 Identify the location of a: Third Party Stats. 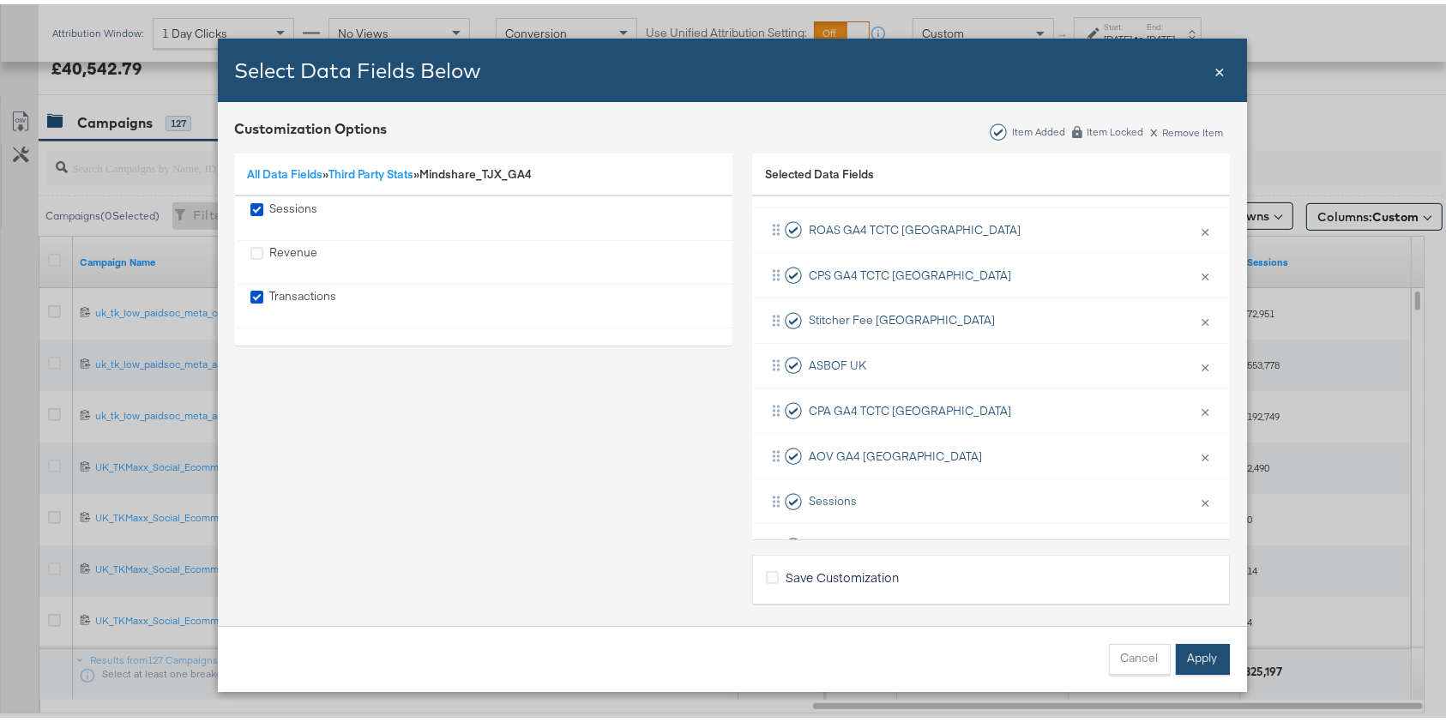
(371, 170).